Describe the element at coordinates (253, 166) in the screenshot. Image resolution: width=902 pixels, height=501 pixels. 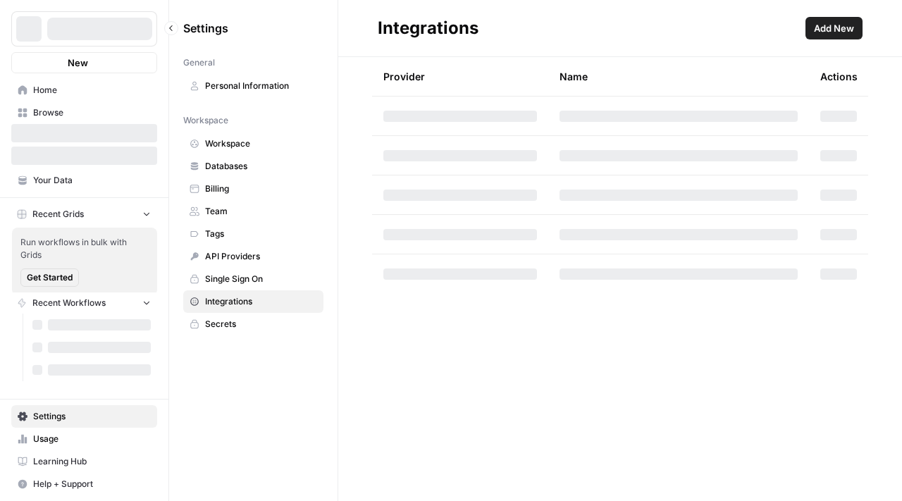
I see `a: Databases` at that location.